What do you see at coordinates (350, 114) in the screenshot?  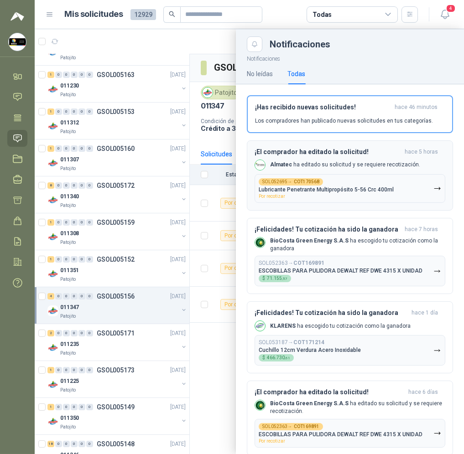 I see `button: ¡Has recibido nuevas solicitudes!hace 46 minutos Los compradores han publicado nuevas solicitudes...` at bounding box center [350, 114].